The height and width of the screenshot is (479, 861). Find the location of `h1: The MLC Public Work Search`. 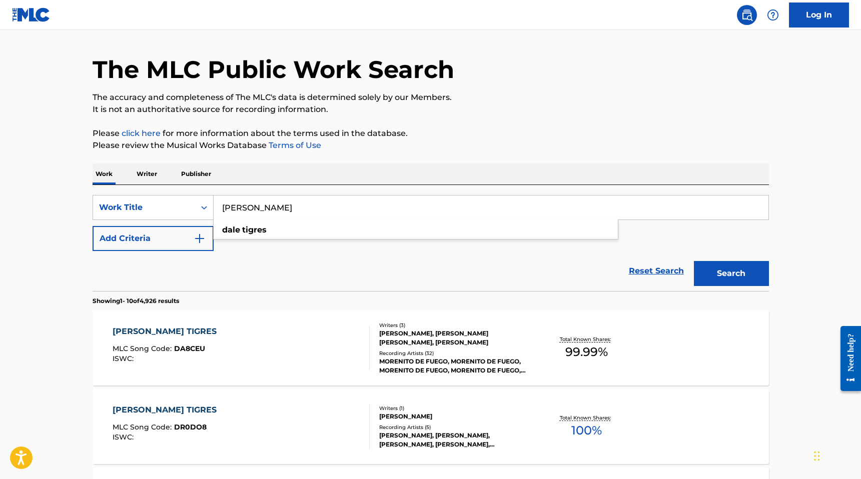

h1: The MLC Public Work Search is located at coordinates (273, 70).